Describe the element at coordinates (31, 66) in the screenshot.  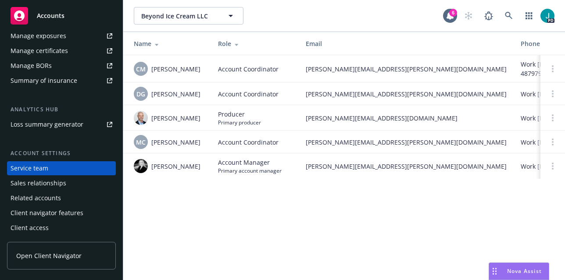
I see `div: Manage BORs` at that location.